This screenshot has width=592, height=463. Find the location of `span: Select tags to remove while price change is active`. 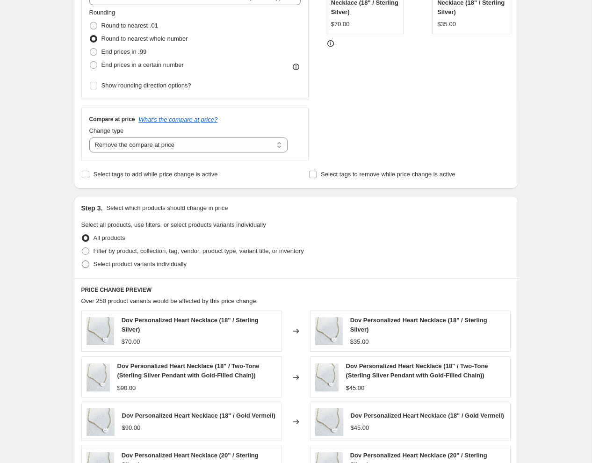

span: Select tags to remove while price change is active is located at coordinates (388, 174).